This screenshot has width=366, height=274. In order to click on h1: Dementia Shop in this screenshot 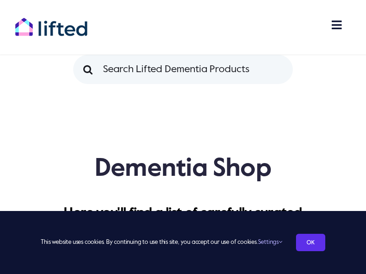, I will do `click(183, 170)`.